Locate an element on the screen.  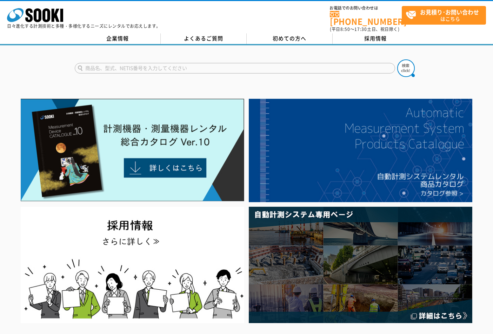
a: お見積り･お問い合わせはこちら is located at coordinates (444, 15).